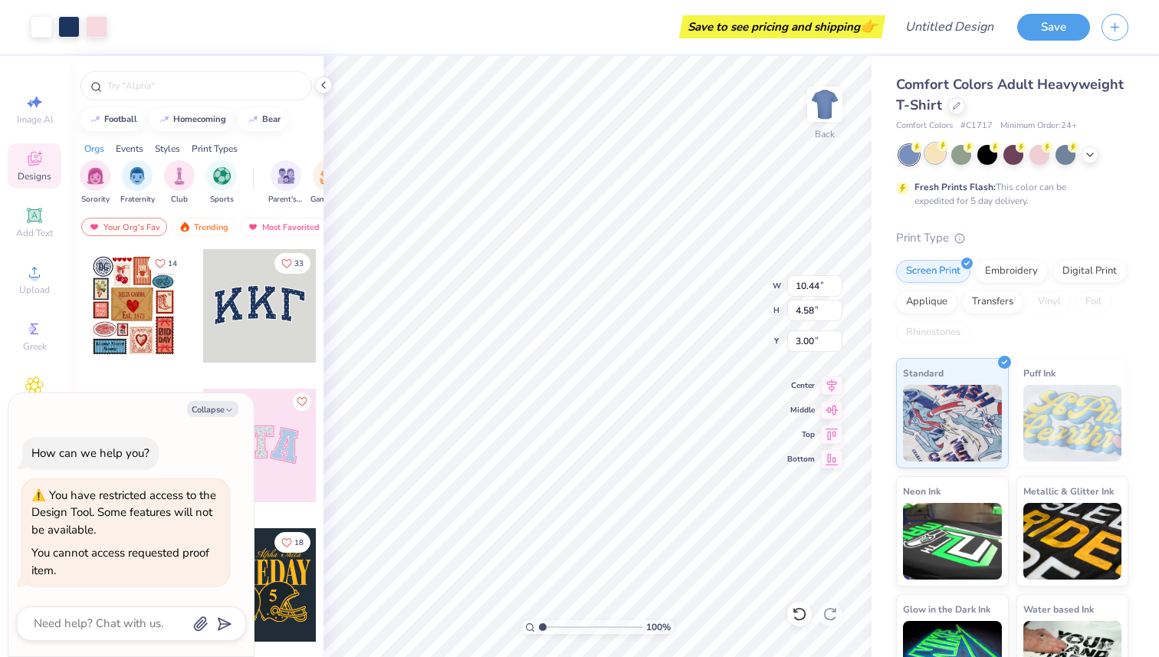  What do you see at coordinates (286, 199) in the screenshot?
I see `span: Parent's Weekend` at bounding box center [286, 199].